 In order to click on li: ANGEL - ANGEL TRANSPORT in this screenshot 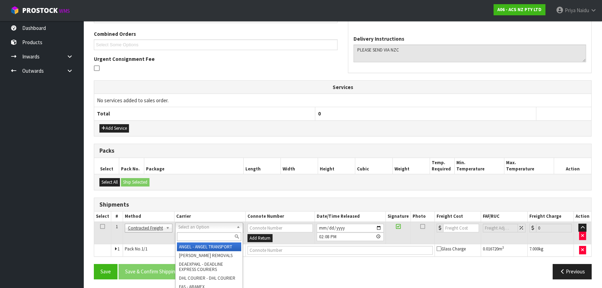, I will do `click(209, 247)`.